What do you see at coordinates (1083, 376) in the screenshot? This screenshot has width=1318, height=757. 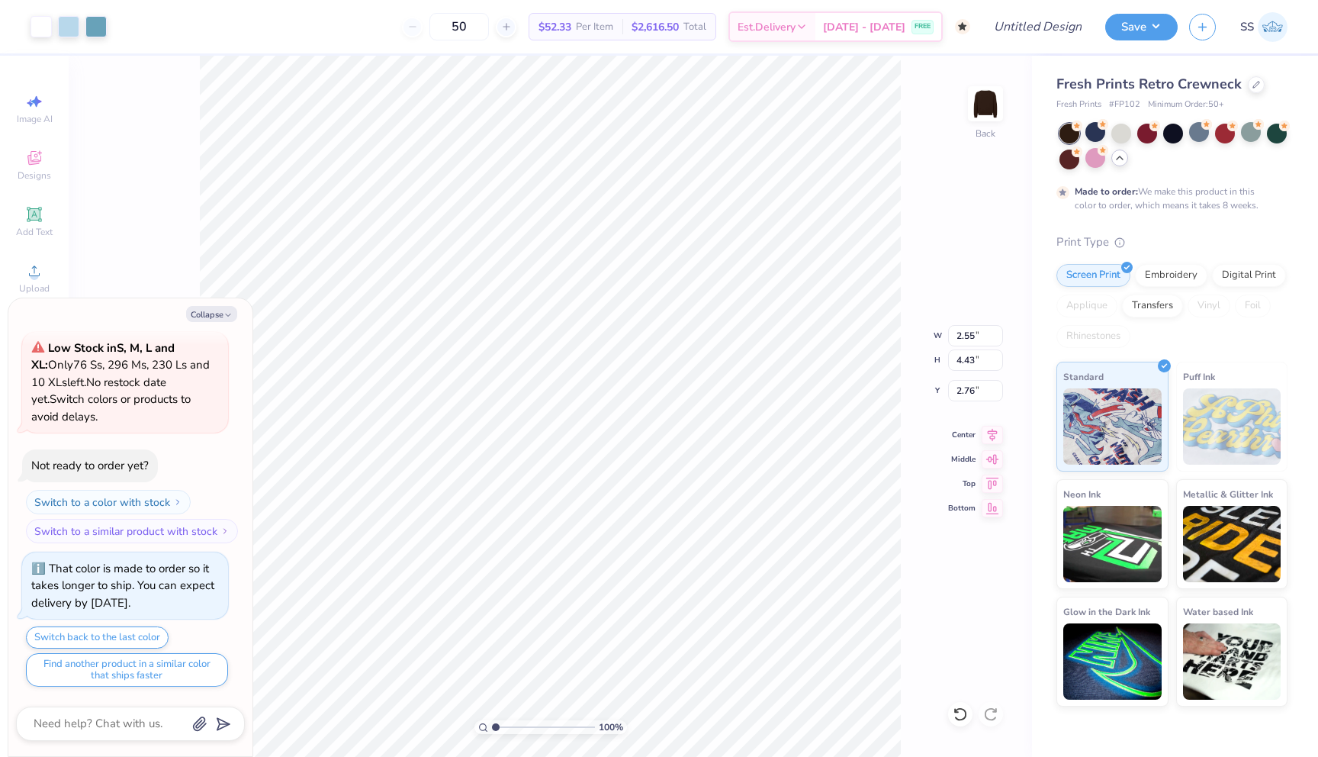 I see `span: Standard` at bounding box center [1083, 376].